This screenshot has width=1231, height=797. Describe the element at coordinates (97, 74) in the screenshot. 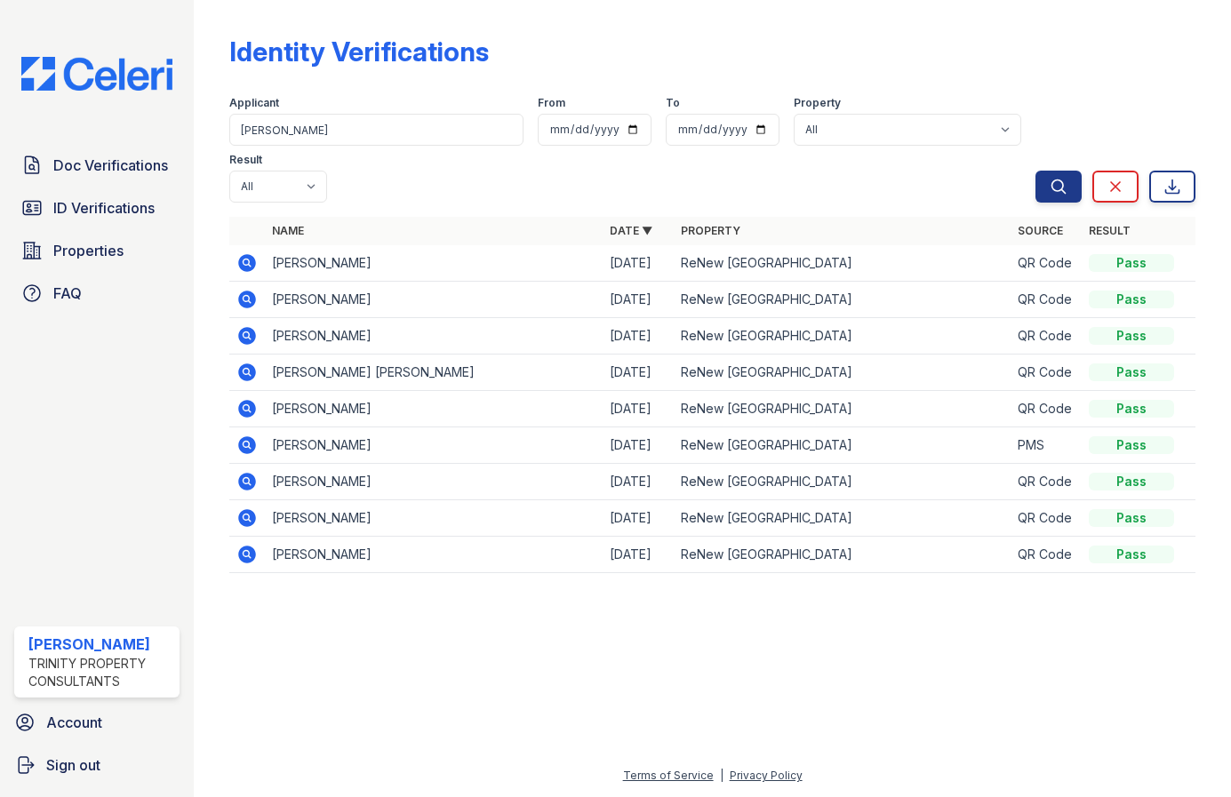

I see `img: CE_Logo_Blue-a8612792a0a2168367f1c8372b55b34899dd931a85d93a1a3d3e32e68fde9ad4.png` at that location.